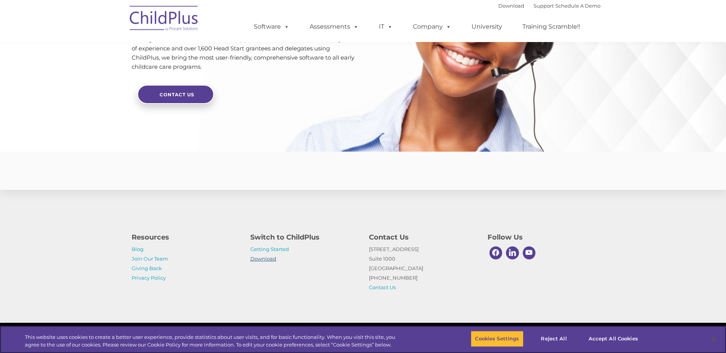  Describe the element at coordinates (386, 27) in the screenshot. I see `a: IT` at that location.